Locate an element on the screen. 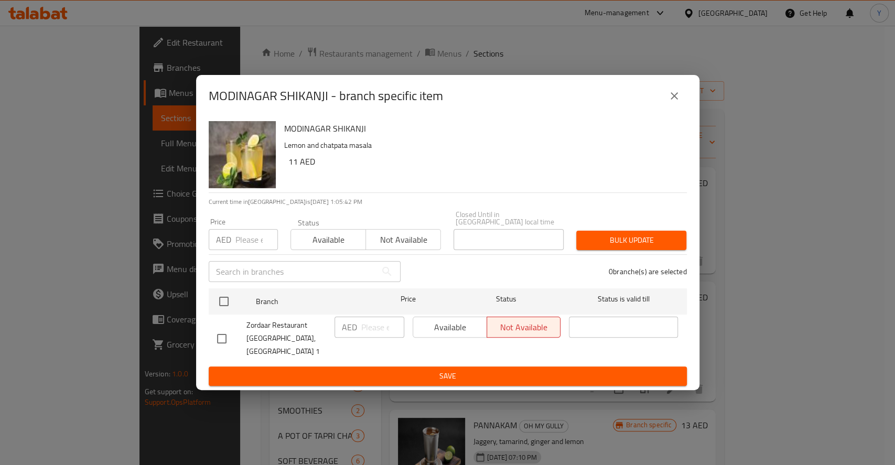  p: Lemon and chatpata masala is located at coordinates (481, 145).